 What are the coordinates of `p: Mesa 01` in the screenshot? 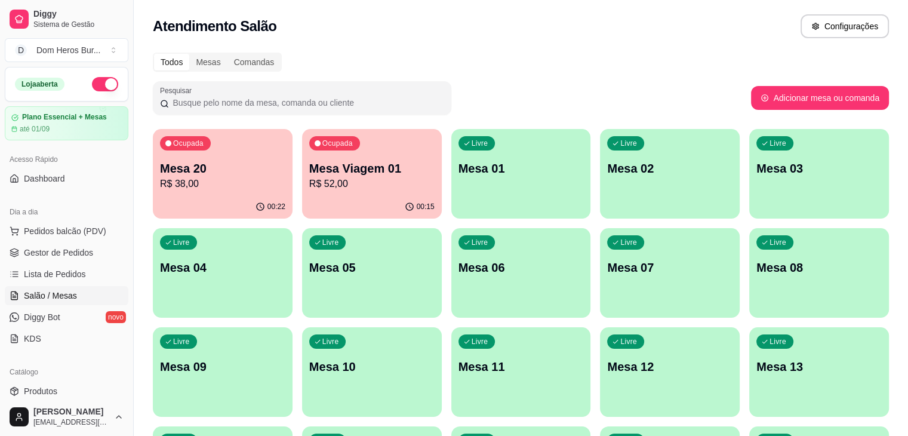 It's located at (521, 168).